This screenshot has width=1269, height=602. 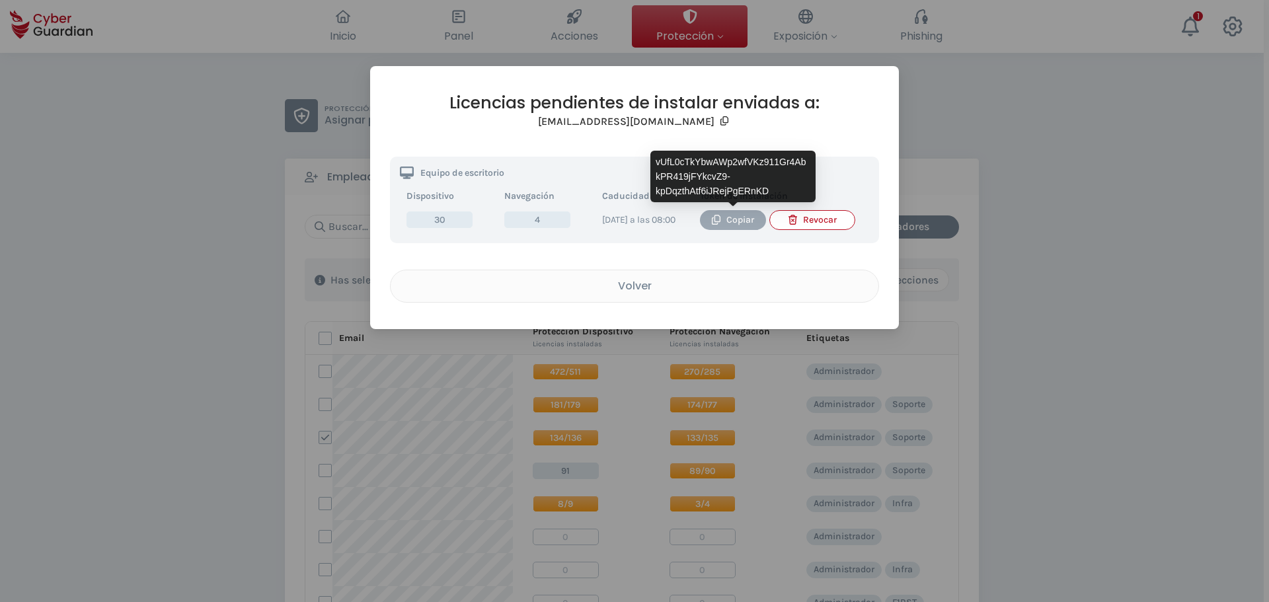 I want to click on div: Copiar, so click(x=733, y=220).